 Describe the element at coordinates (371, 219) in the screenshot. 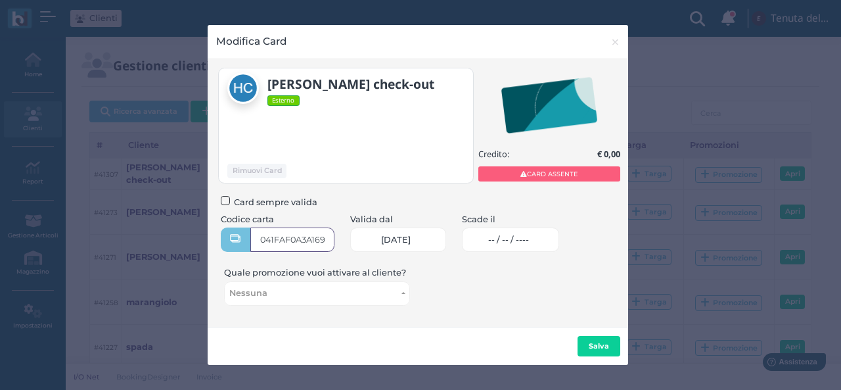

I see `label: Valida dal` at that location.